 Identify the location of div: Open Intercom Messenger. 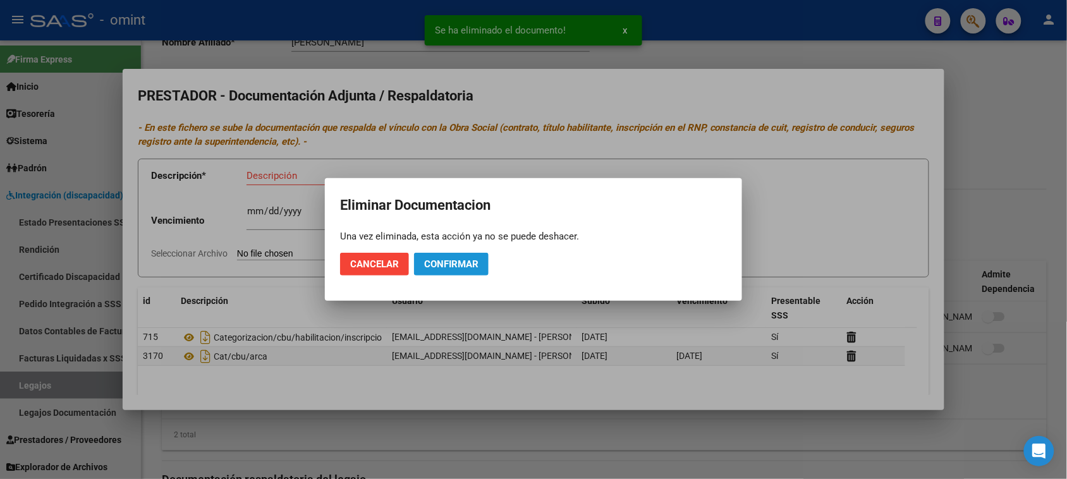
(1039, 451).